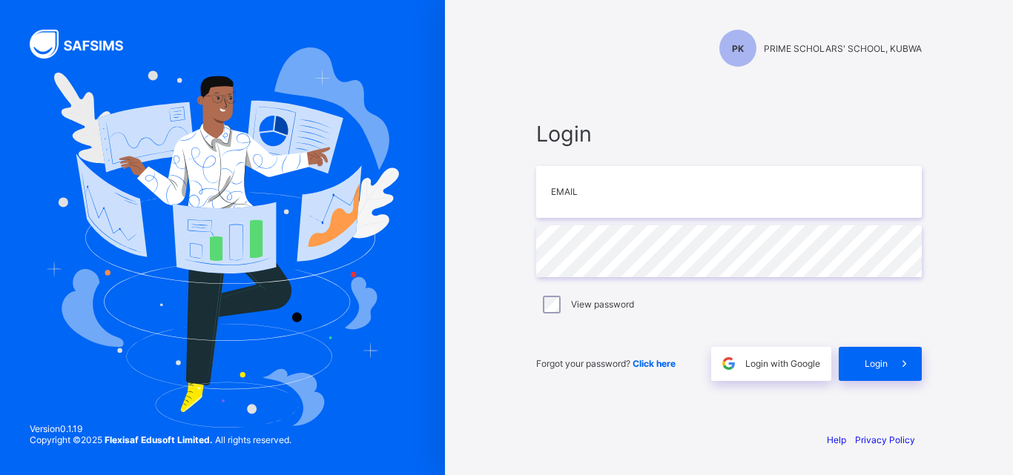 This screenshot has width=1013, height=475. Describe the element at coordinates (160, 440) in the screenshot. I see `span: Copyright © 2025 All rights reserved.` at that location.